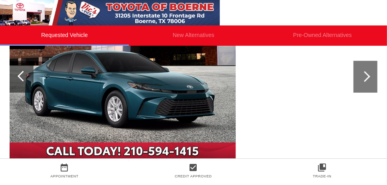  What do you see at coordinates (193, 168) in the screenshot?
I see `i: check_box` at bounding box center [193, 168].